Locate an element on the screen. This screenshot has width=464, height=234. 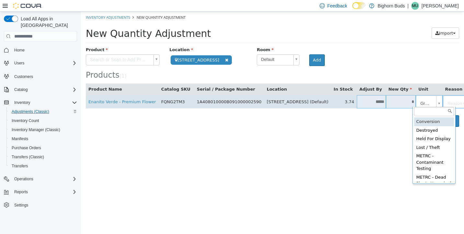
a: Purchase Orders is located at coordinates (26, 148).